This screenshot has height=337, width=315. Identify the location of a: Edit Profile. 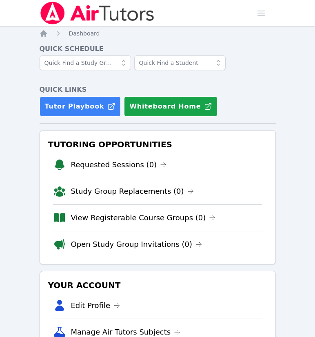
(95, 305).